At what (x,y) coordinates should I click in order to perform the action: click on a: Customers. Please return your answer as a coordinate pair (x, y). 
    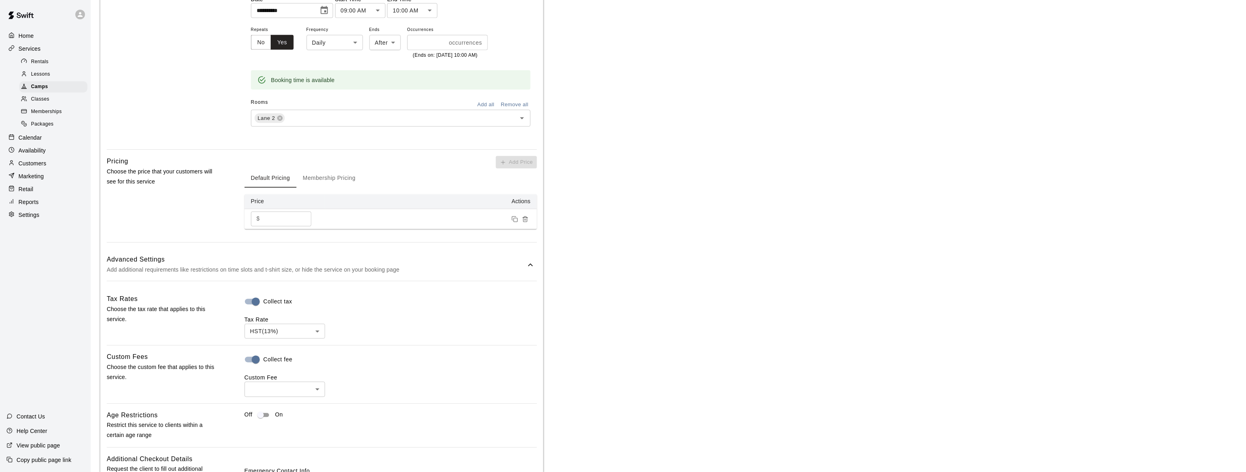
    Looking at the image, I should click on (45, 164).